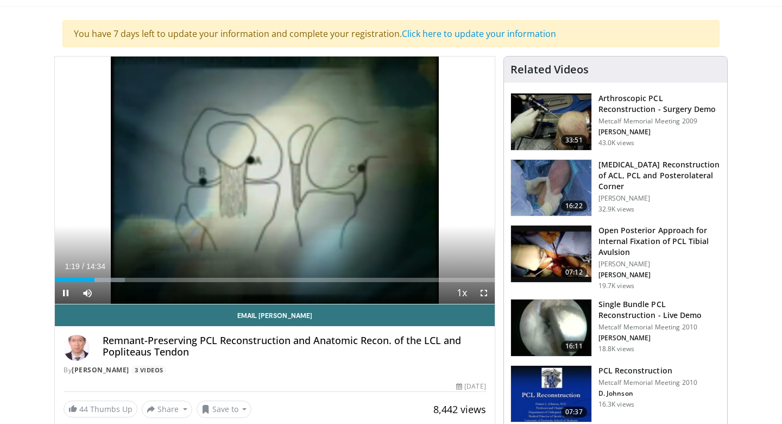  Describe the element at coordinates (551, 328) in the screenshot. I see `img: wick_3.png.150x105_q85_crop-smart_upscale.jpg` at that location.